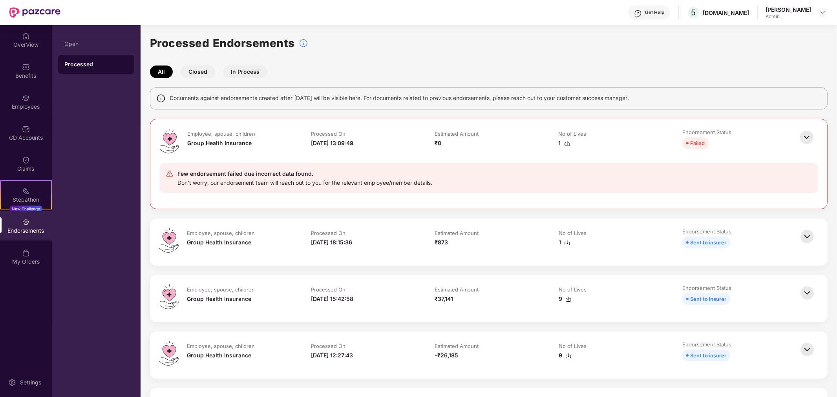  What do you see at coordinates (26, 191) in the screenshot?
I see `img: svg+xml;base64,PHN2ZyB4bWxucz0iaHR0cDovL3d3dy53My5vcmcvMjAwMC9zdmciIHdpZHRoPSIyMSIgaGVpZ2h0PSIyMC...` at bounding box center [26, 191].